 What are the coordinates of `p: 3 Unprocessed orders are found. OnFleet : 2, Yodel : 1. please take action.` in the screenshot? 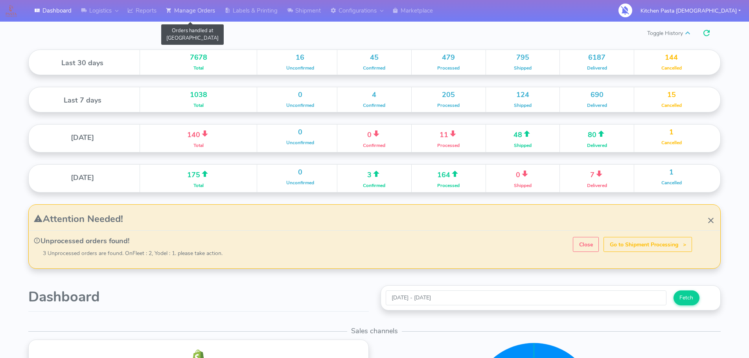 It's located at (381, 253).